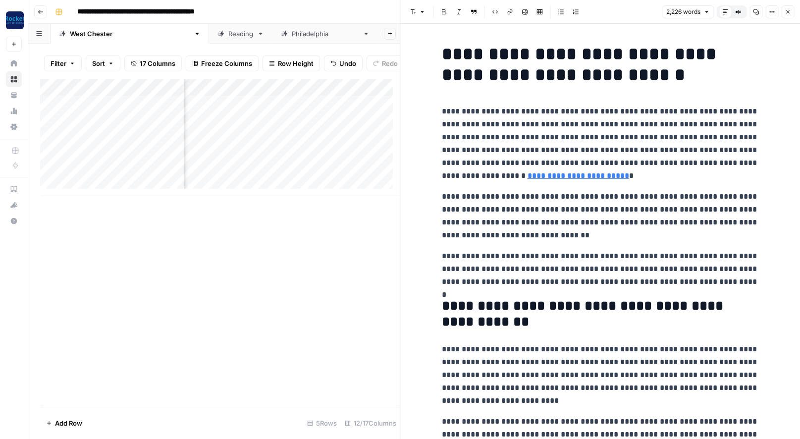  Describe the element at coordinates (14, 221) in the screenshot. I see `button: Help + Support` at that location.